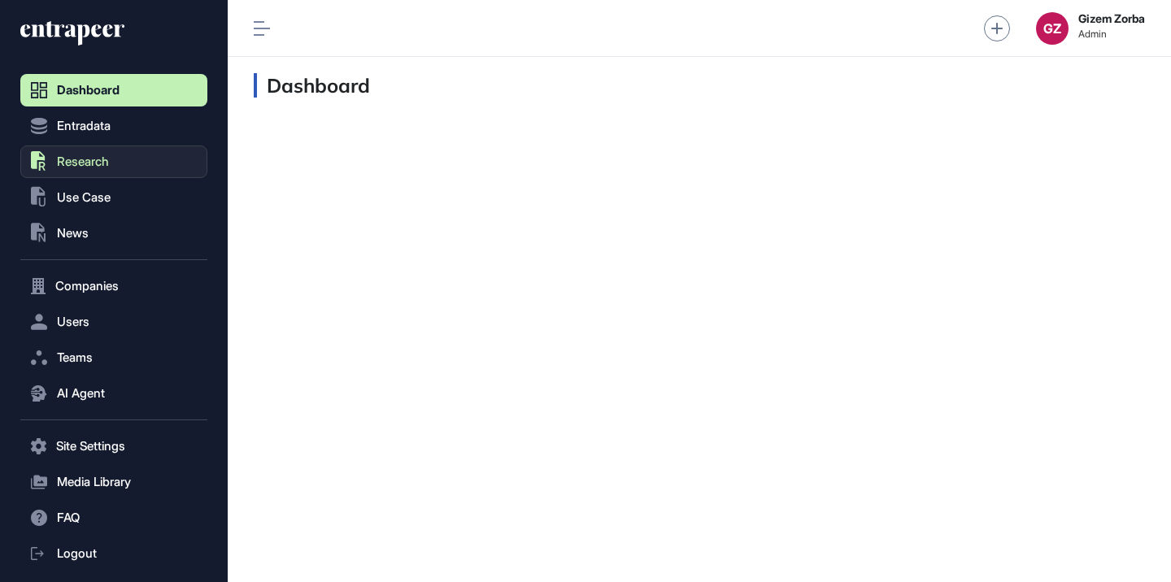 This screenshot has height=582, width=1171. Describe the element at coordinates (114, 554) in the screenshot. I see `a: Logout` at that location.